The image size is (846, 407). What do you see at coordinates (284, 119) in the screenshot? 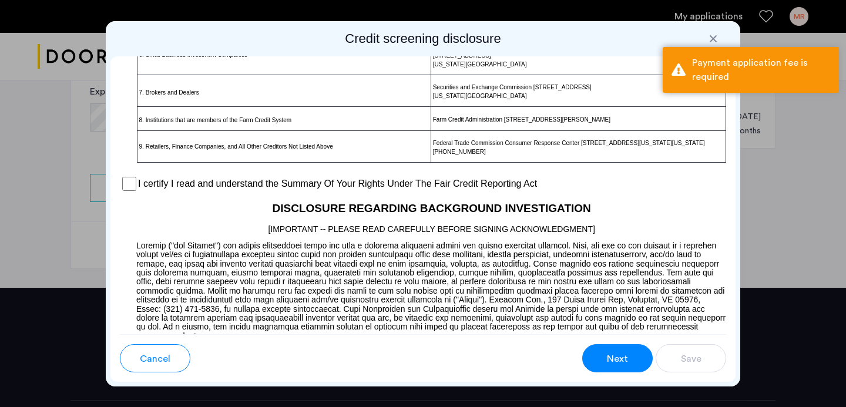
I see `p: 8. Institutions that are members of the Farm Credit System` at bounding box center [284, 119].